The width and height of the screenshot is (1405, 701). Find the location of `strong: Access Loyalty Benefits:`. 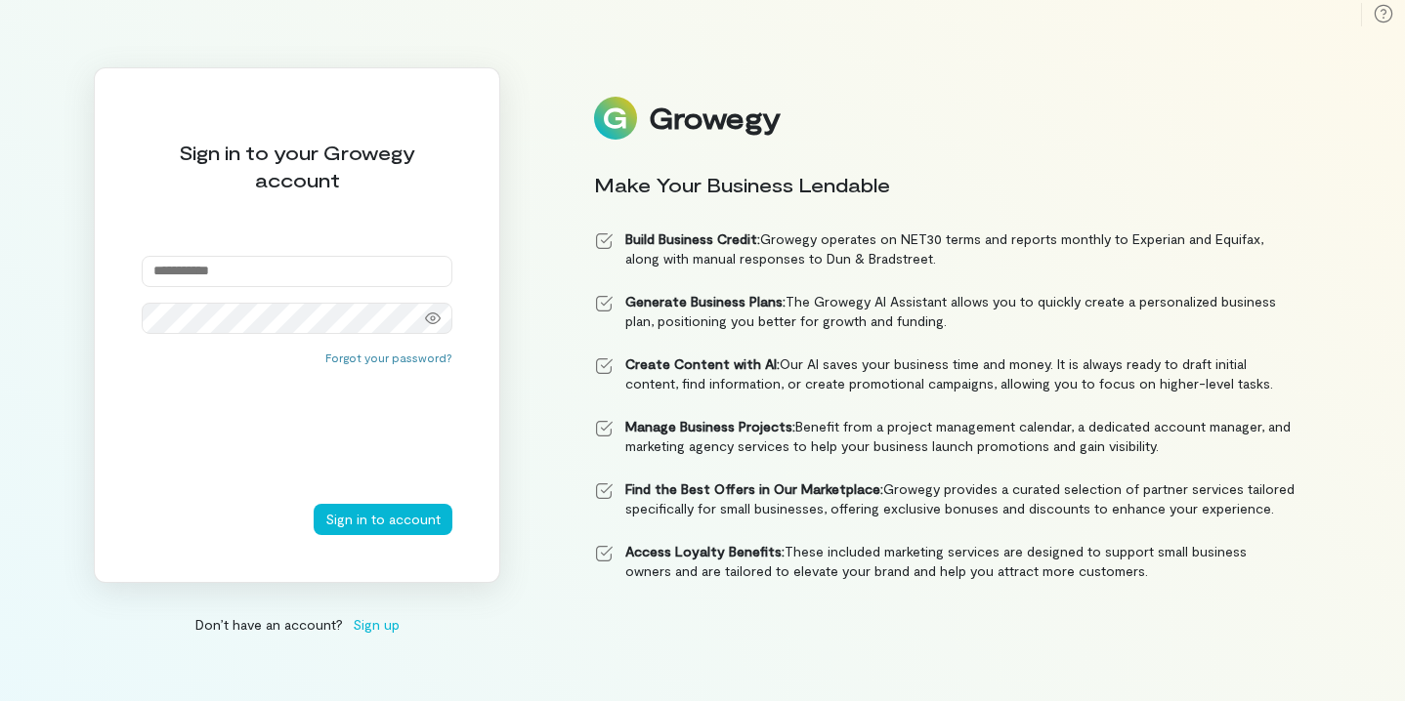

strong: Access Loyalty Benefits: is located at coordinates (704, 551).